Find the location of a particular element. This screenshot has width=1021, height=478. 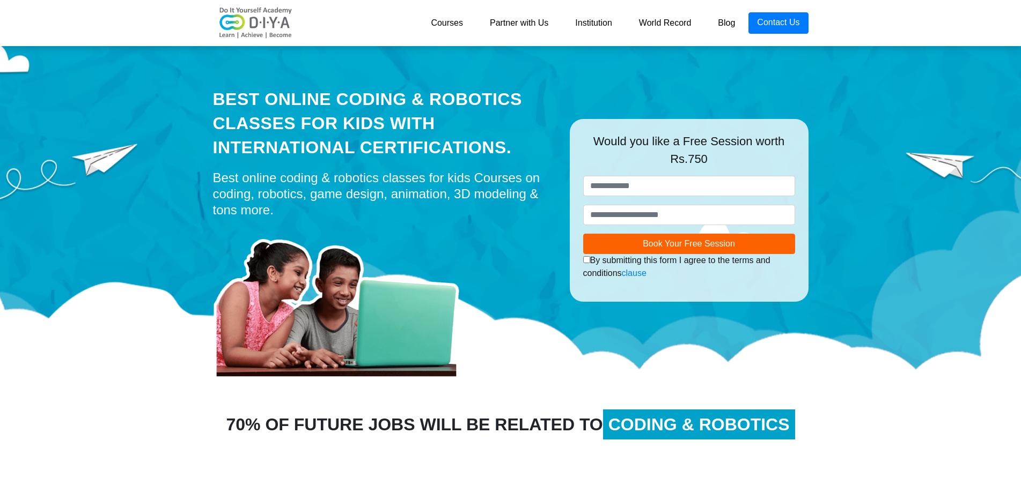

div: 70% OF FUTURE JOBS WILL BE RELATED TO is located at coordinates (511, 425).